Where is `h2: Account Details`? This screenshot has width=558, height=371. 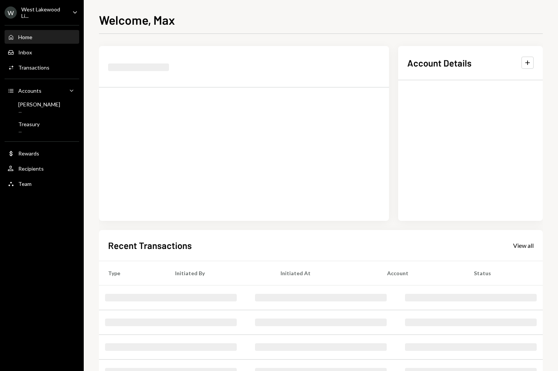 h2: Account Details is located at coordinates (439, 63).